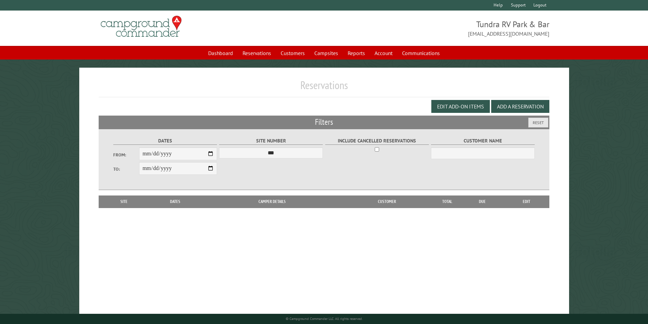 This screenshot has width=648, height=324. Describe the element at coordinates (324, 88) in the screenshot. I see `h1: Reservations` at that location.